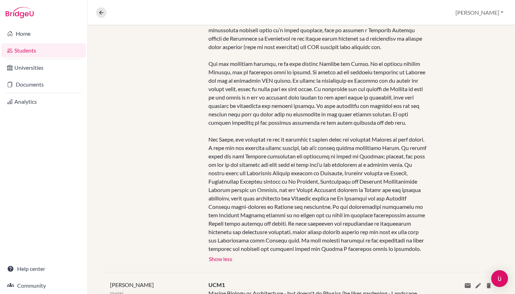 The image size is (515, 294). Describe the element at coordinates (43, 286) in the screenshot. I see `a: Community` at that location.